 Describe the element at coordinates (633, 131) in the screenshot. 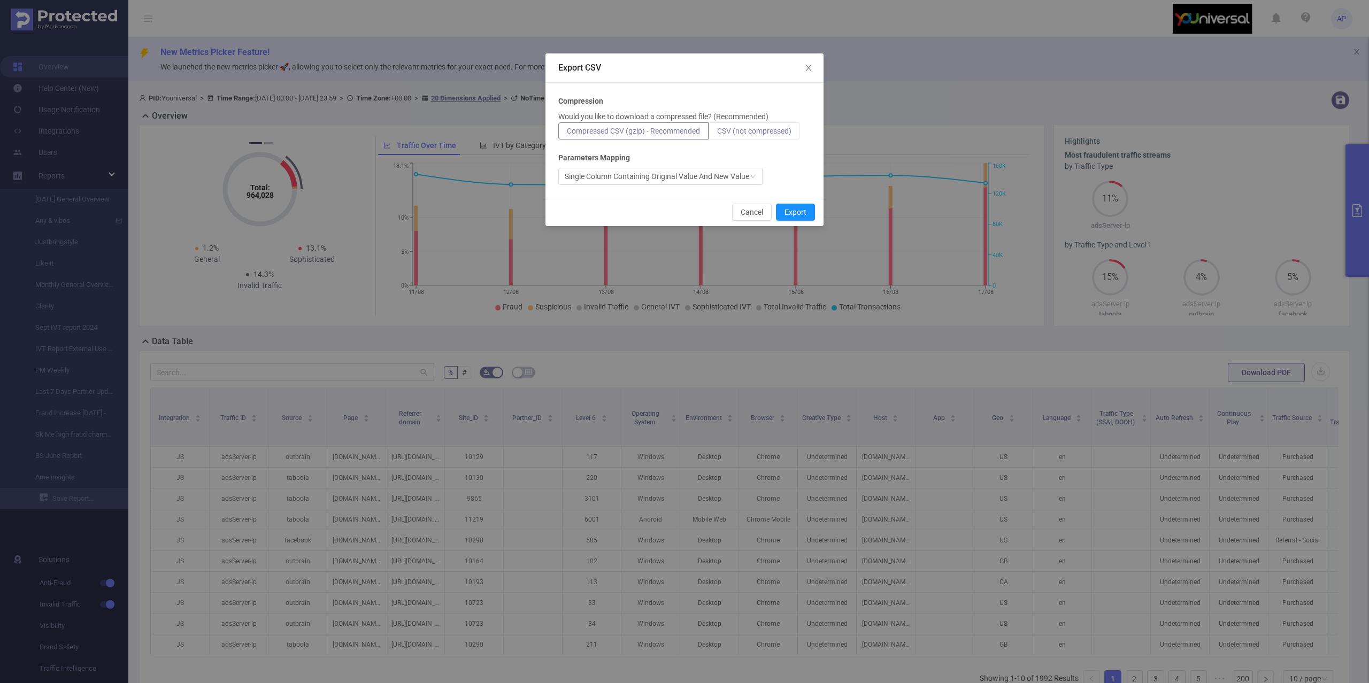

I see `span: Compressed CSV (gzip) - Recommended` at that location.